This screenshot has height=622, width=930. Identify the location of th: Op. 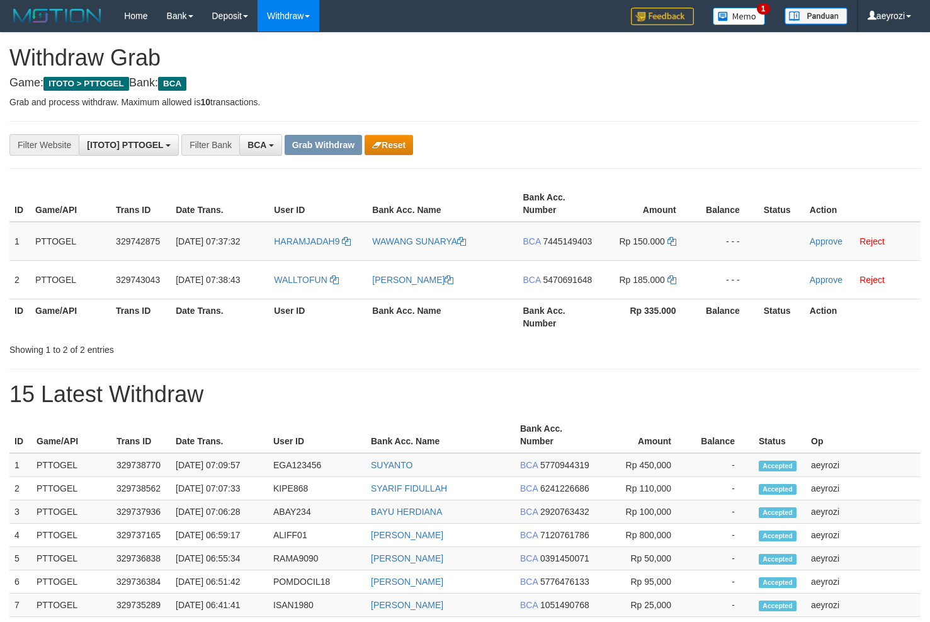
(863, 435).